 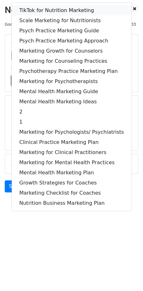 What do you see at coordinates (15, 186) in the screenshot?
I see `a: Send` at bounding box center [15, 186].